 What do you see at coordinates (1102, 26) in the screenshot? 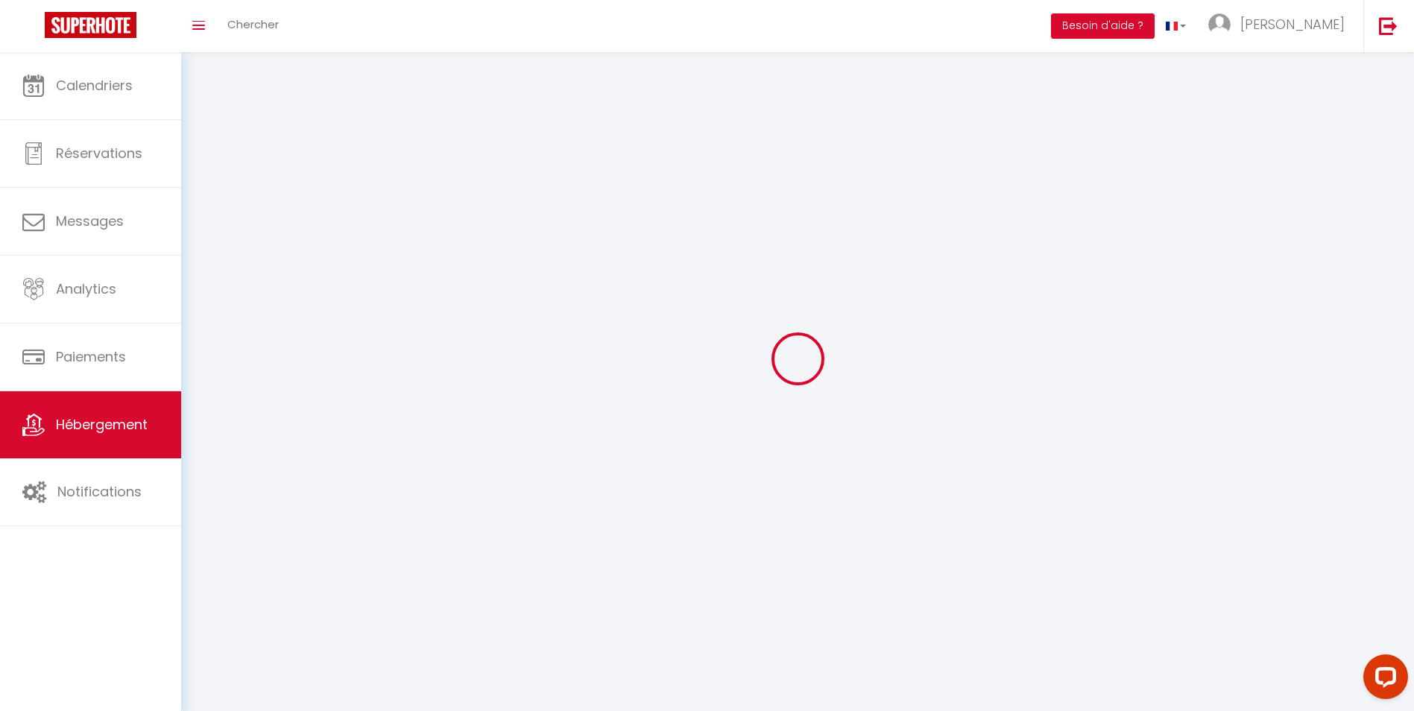
I see `button: Besoin d'aide ?` at bounding box center [1102, 26].